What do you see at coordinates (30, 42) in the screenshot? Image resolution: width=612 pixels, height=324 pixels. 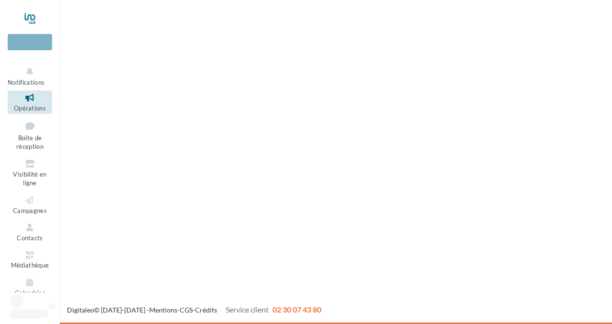 I see `div: Nouvelle campagne` at bounding box center [30, 42].